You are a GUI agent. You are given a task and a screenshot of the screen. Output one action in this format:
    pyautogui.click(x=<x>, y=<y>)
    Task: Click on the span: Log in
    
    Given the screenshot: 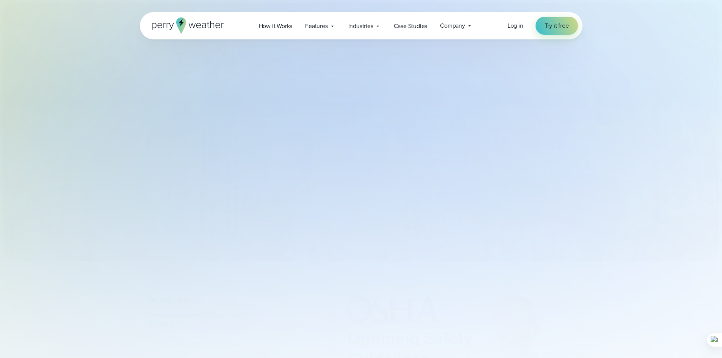 What is the action you would take?
    pyautogui.click(x=515, y=25)
    